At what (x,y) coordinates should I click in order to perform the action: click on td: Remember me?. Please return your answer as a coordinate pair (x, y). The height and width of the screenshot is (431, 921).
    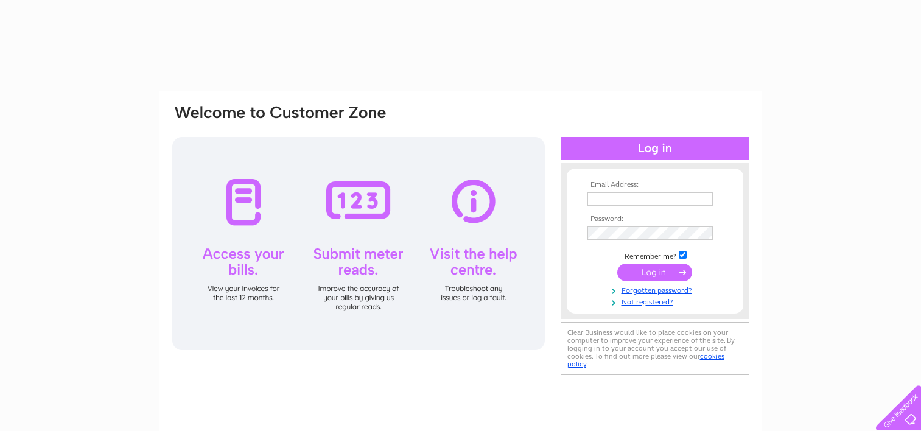
    Looking at the image, I should click on (655, 255).